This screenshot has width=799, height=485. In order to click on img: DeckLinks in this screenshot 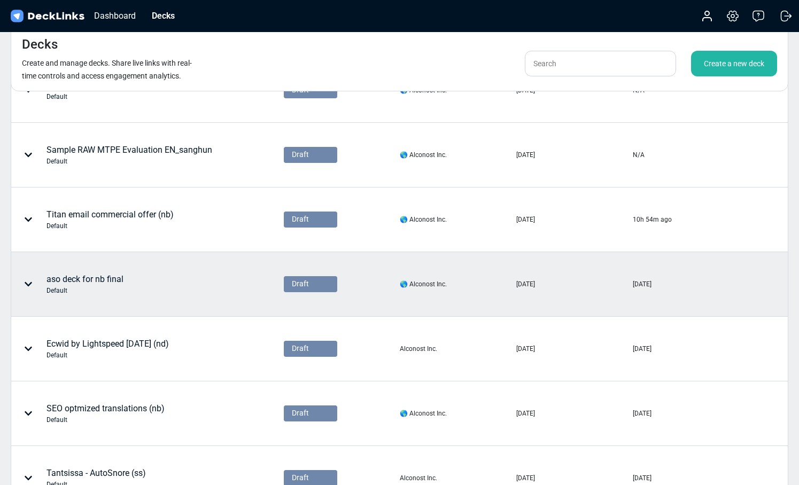, I will do `click(47, 16)`.